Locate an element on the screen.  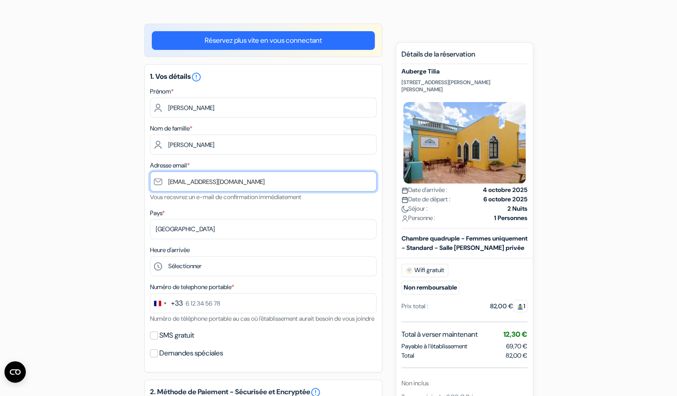
input: Entrer adresse e-mail is located at coordinates (263, 181).